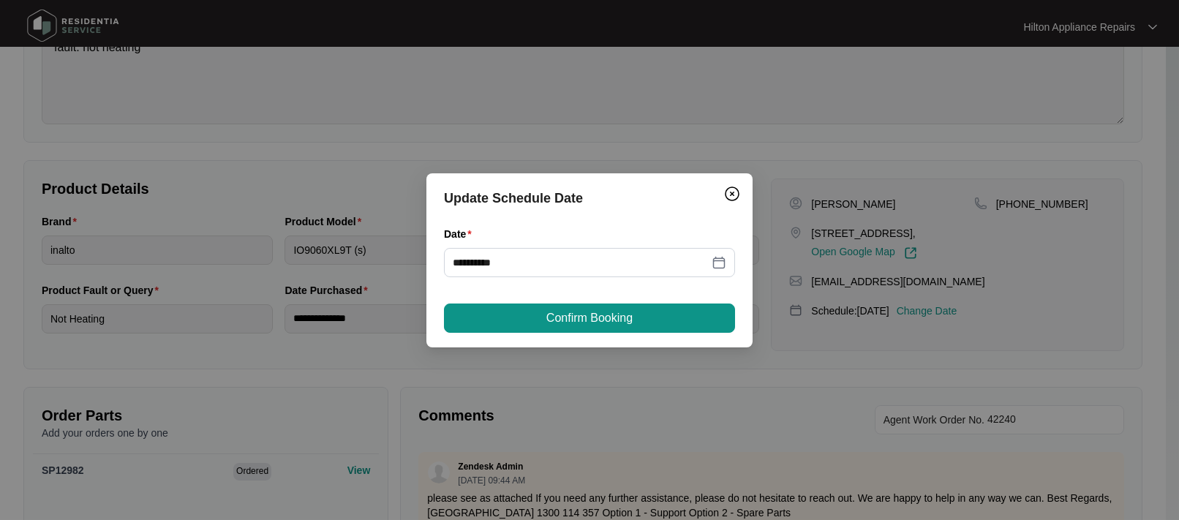 The width and height of the screenshot is (1179, 520). I want to click on div: Update Schedule Date, so click(589, 198).